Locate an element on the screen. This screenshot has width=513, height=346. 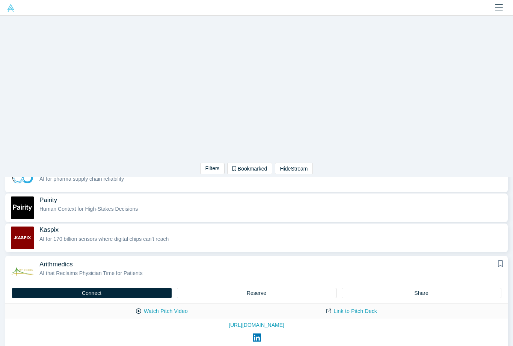
span: AI for pharma supply chain reliability is located at coordinates (82, 179).